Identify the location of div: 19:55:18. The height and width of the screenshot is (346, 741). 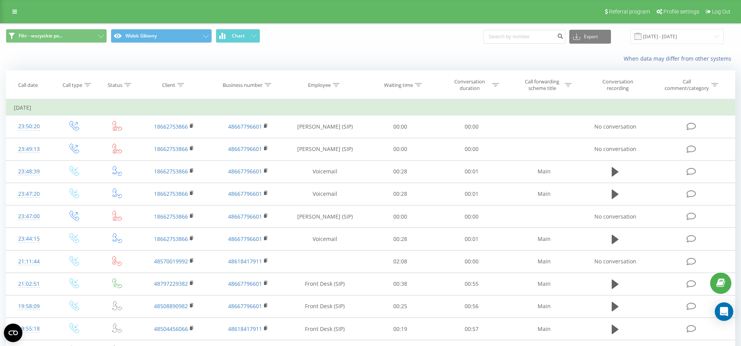
(29, 328).